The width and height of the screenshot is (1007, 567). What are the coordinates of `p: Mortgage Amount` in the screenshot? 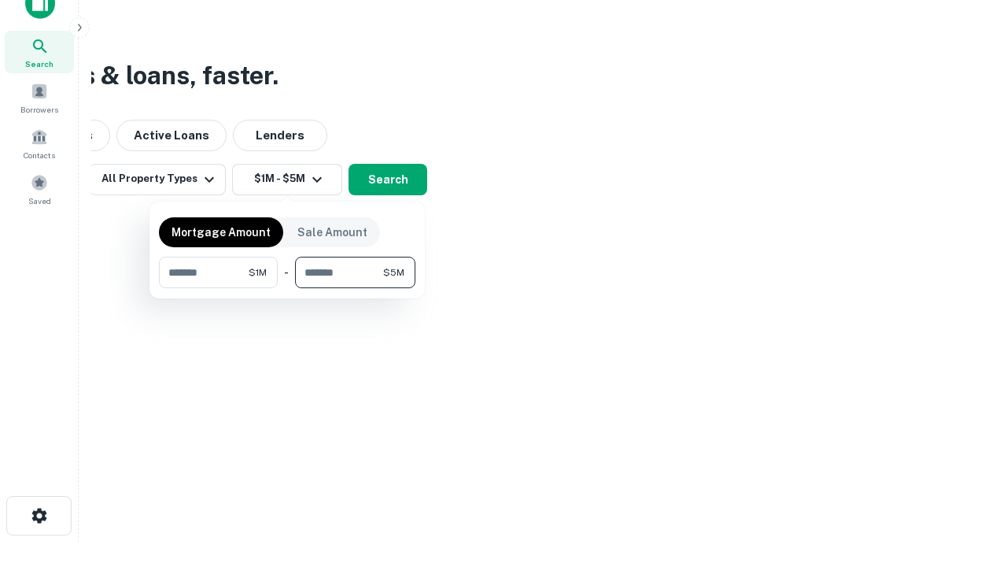 It's located at (221, 232).